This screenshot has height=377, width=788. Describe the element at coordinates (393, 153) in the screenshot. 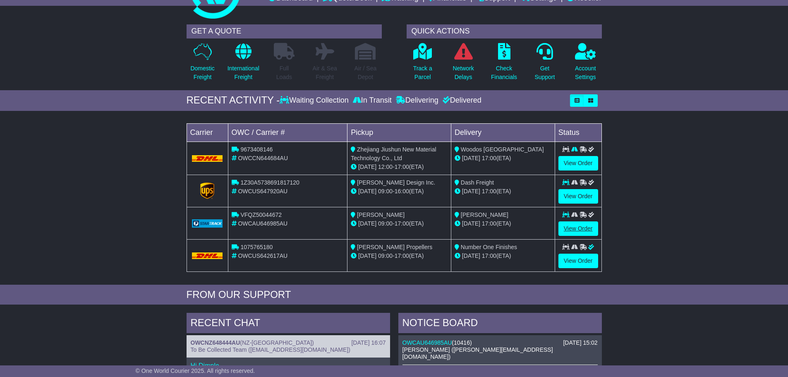

I see `span: Zhejiang Jiushun New Material Technology Co., Ltd` at that location.